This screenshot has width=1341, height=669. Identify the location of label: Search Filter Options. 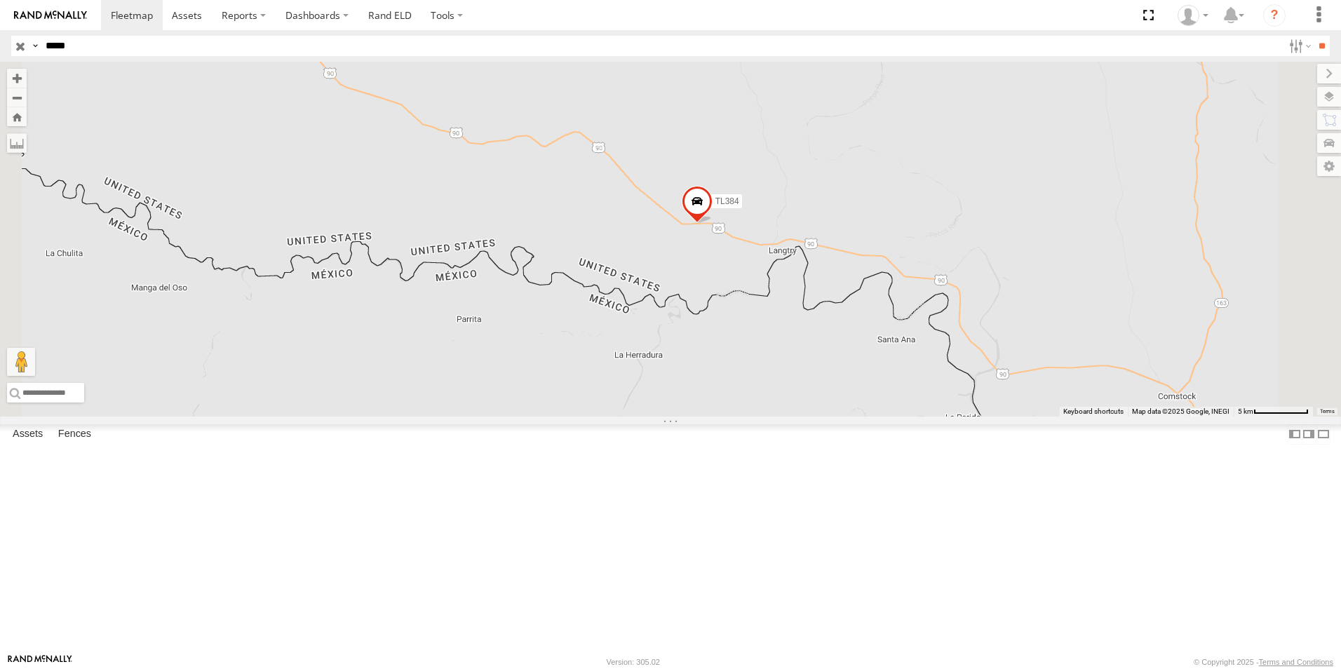
(1298, 46).